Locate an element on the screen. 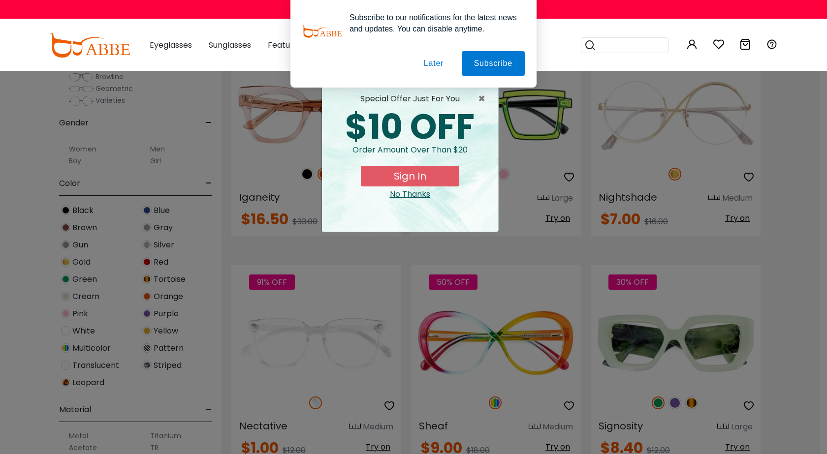 The width and height of the screenshot is (827, 454). button: Sign In is located at coordinates (410, 176).